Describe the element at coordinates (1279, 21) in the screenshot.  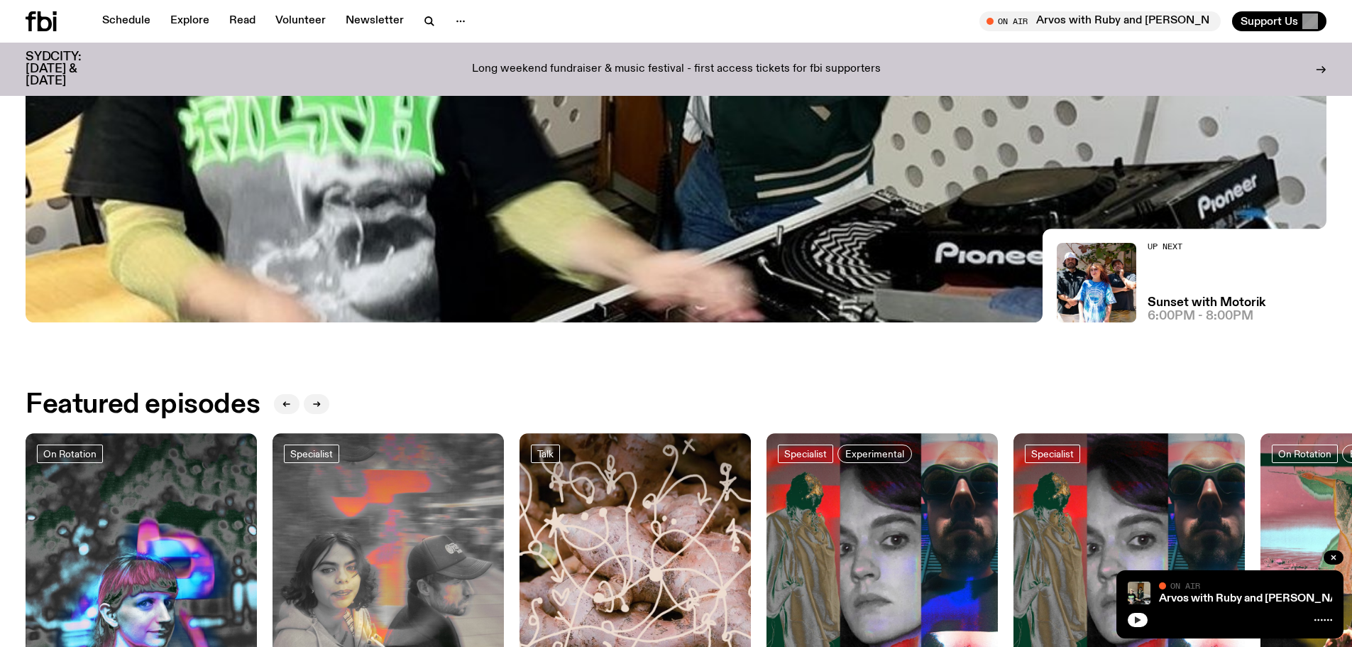
I see `button: Support Us` at that location.